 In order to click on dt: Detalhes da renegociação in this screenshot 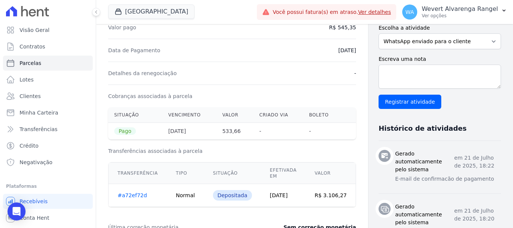, I will do `click(142, 73)`.